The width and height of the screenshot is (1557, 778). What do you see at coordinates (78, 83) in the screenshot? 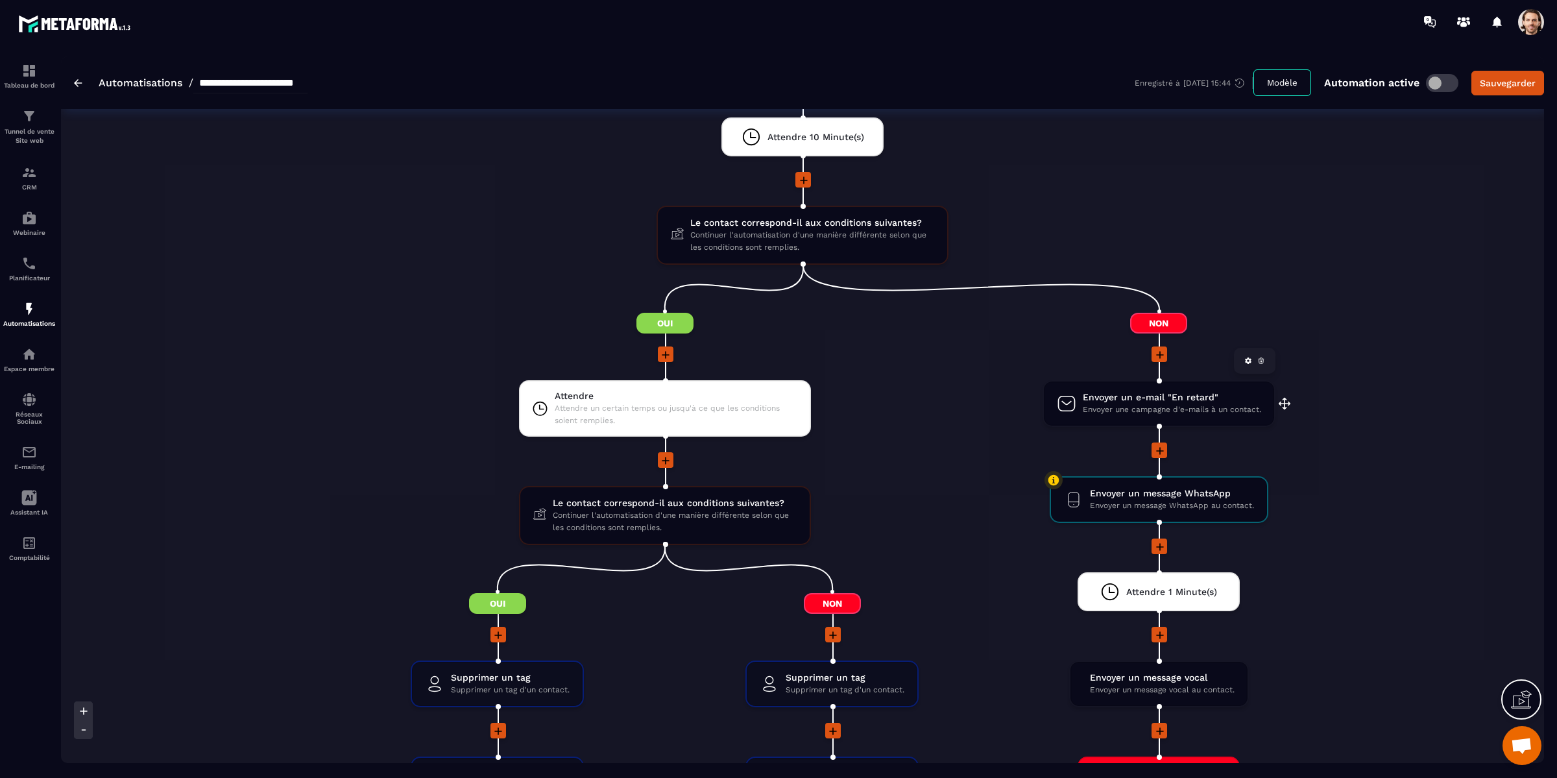
I see `img: arrow` at bounding box center [78, 83].